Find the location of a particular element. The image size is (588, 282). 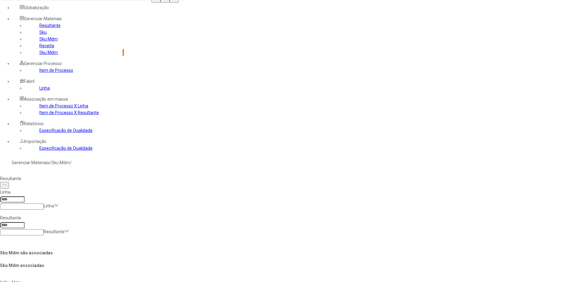

nz-select-placeholder: Resultante is located at coordinates (54, 232).